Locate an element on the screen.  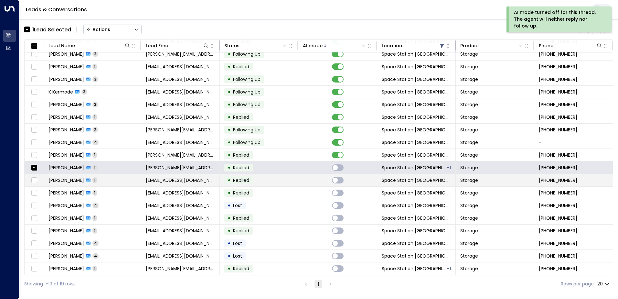
span: Chris Fisher is located at coordinates (66, 256).